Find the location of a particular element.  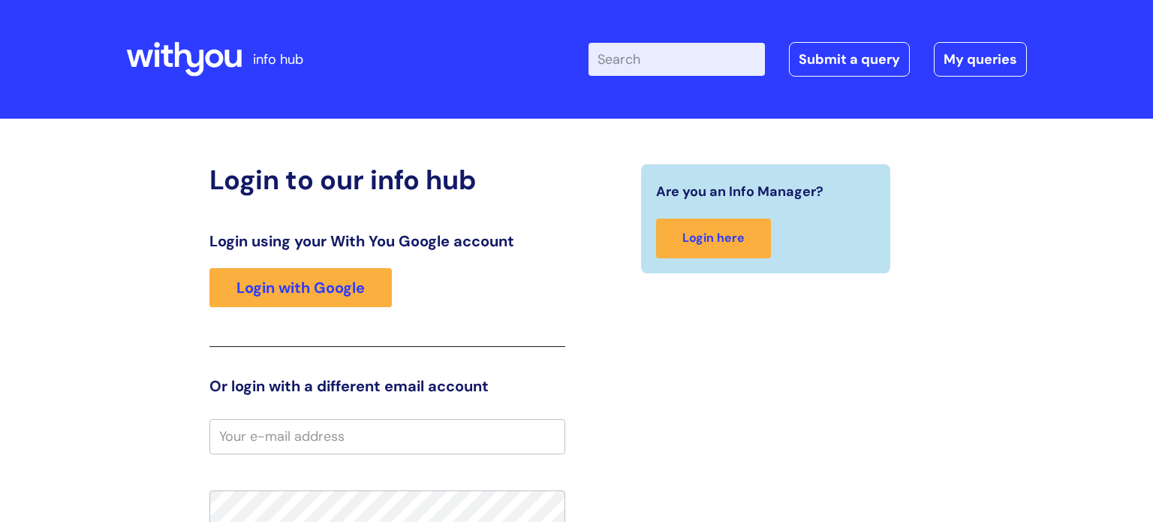

span: Are you an Info Manager? is located at coordinates (739, 191).